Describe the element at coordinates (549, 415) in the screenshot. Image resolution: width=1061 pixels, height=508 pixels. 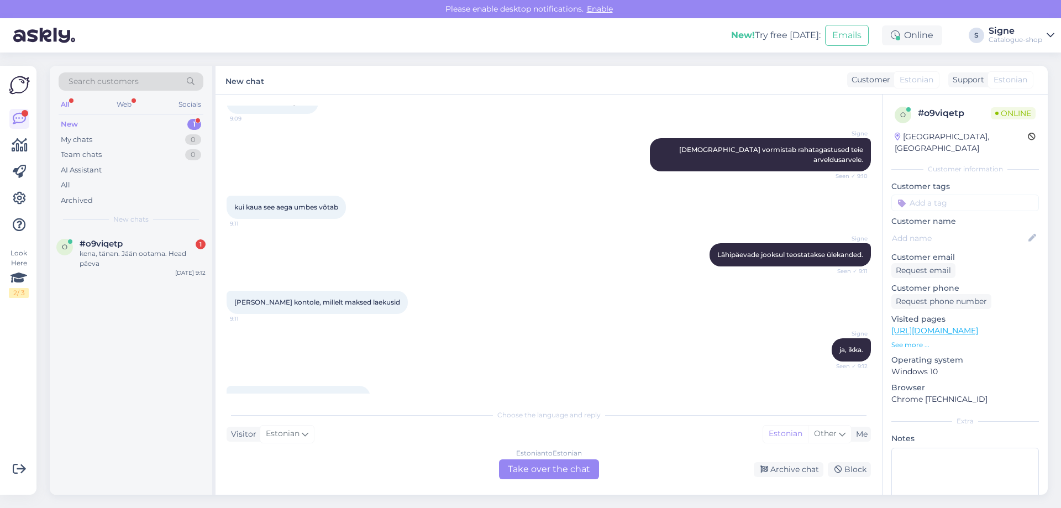
I see `div: Choose the language and reply` at that location.